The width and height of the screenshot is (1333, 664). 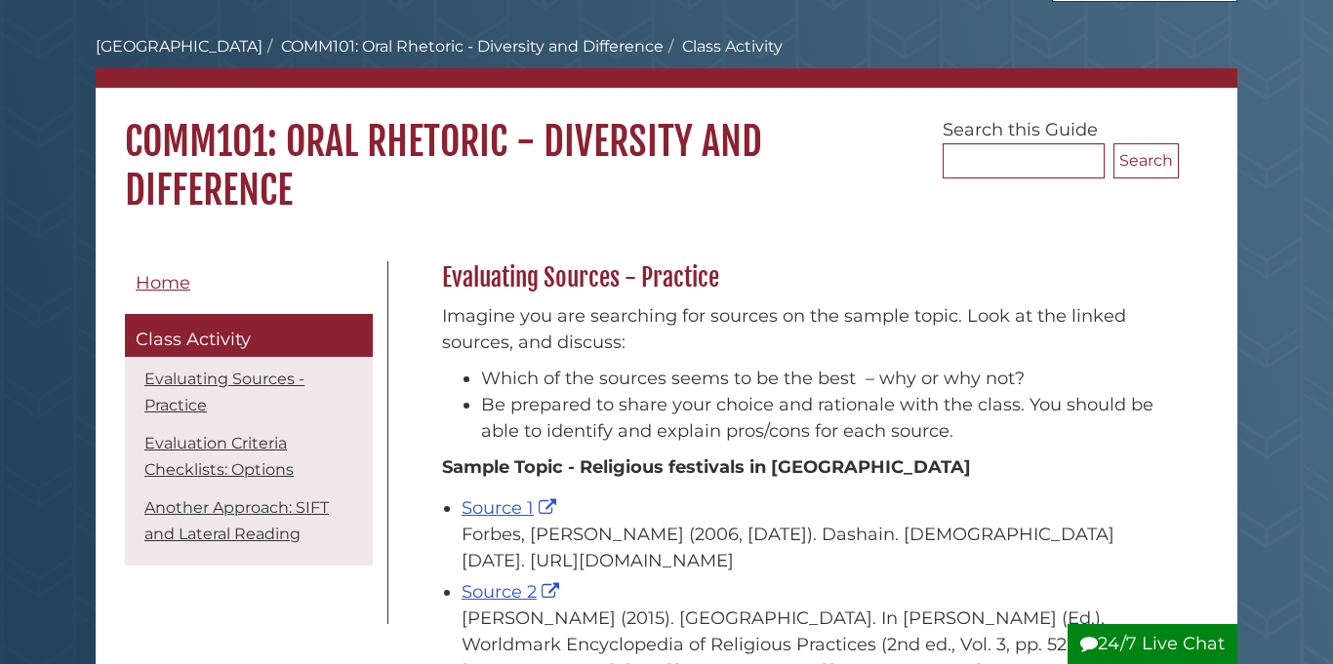 I want to click on div: Guide Pages, so click(x=249, y=419).